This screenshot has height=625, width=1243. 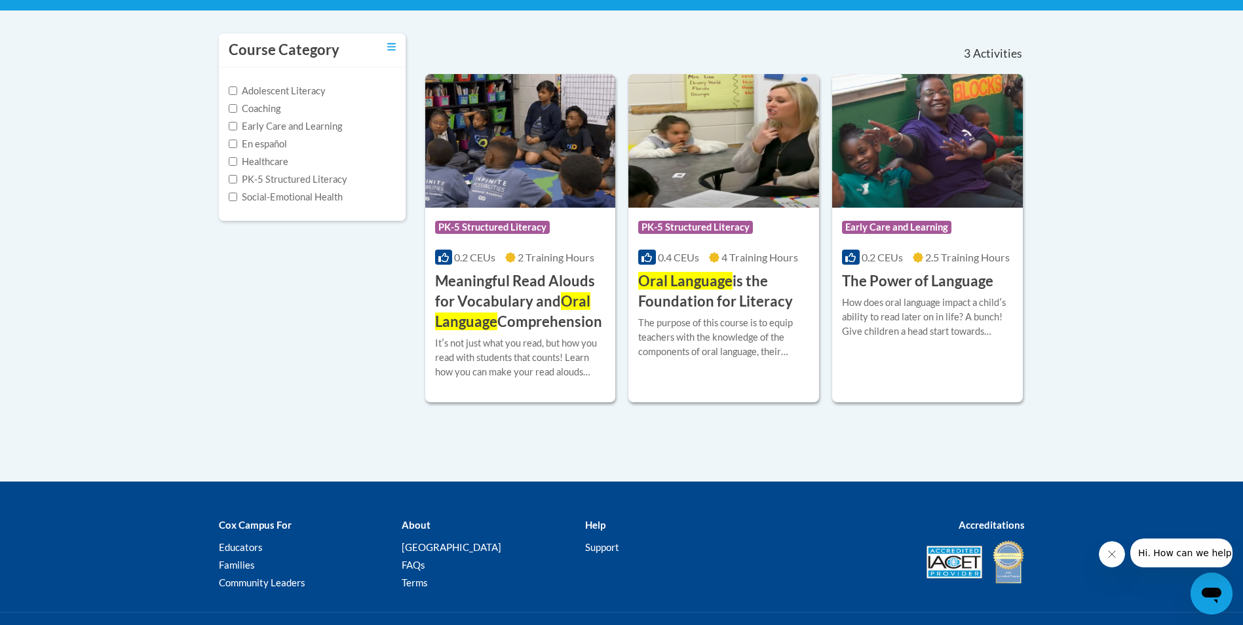 I want to click on h3: Course Category, so click(x=284, y=50).